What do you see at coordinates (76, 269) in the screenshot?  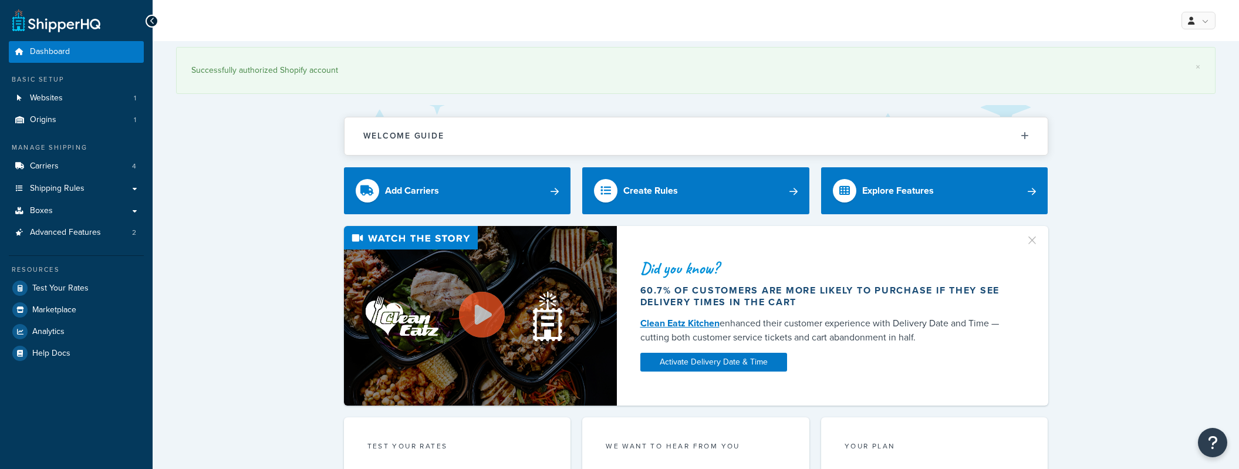 I see `div: Resources` at bounding box center [76, 269].